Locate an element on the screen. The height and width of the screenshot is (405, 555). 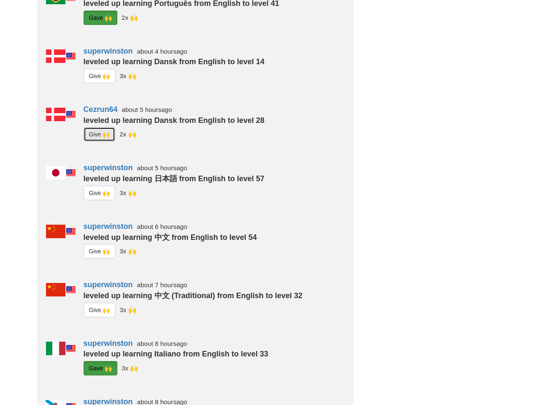
strong: leveled up learning Dansk from English to level 14 is located at coordinates (174, 62).